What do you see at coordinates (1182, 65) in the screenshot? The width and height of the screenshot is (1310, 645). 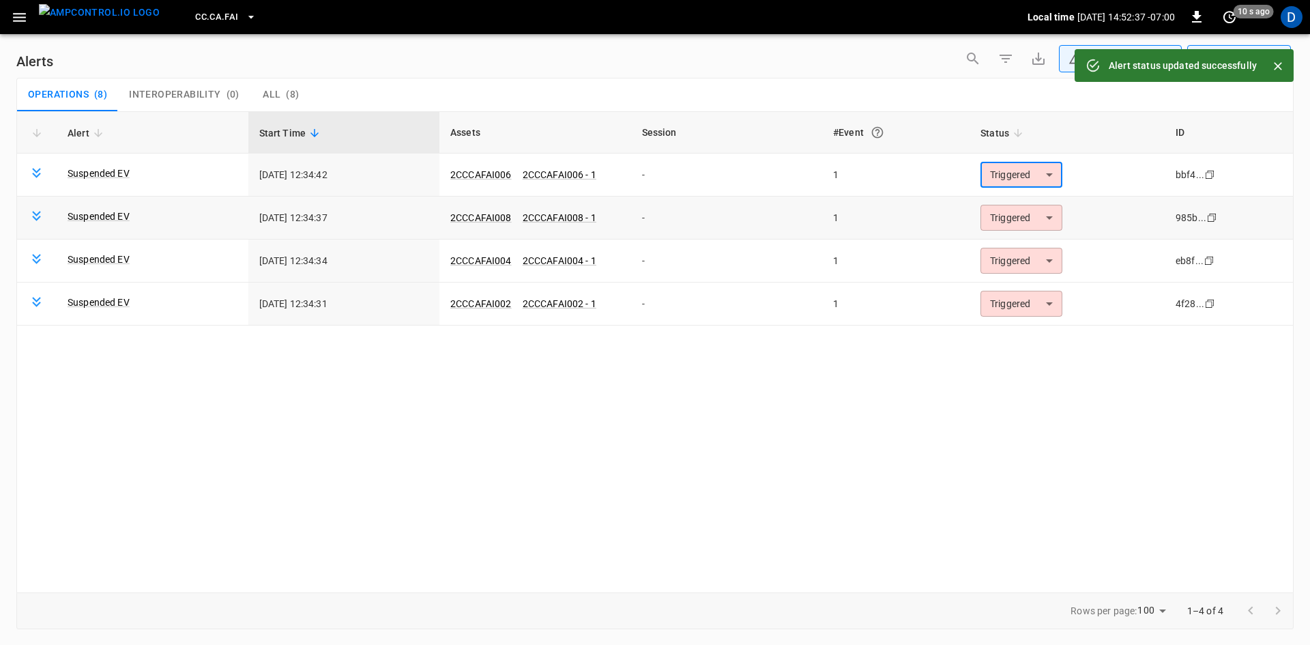 I see `div: Alert status updated successfully` at bounding box center [1182, 65].